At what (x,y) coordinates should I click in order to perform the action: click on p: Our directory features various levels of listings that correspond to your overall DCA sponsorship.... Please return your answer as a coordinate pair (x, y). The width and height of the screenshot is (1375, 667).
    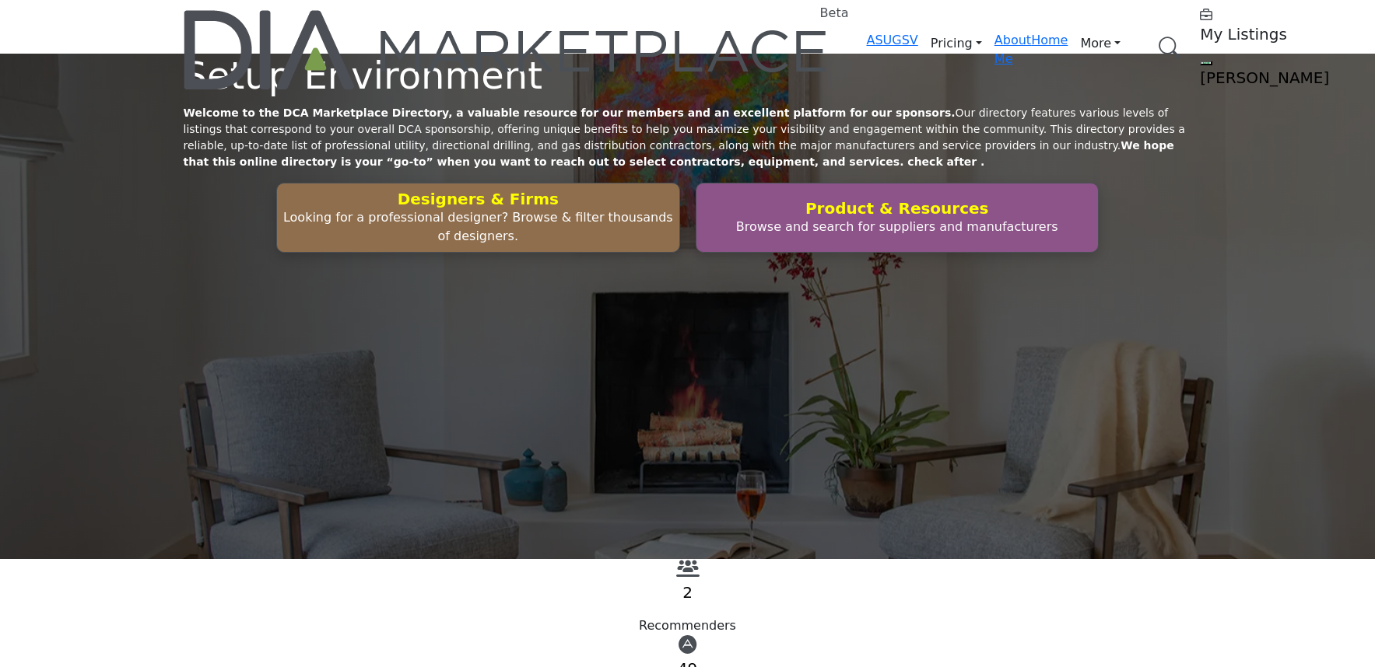
    Looking at the image, I should click on (688, 138).